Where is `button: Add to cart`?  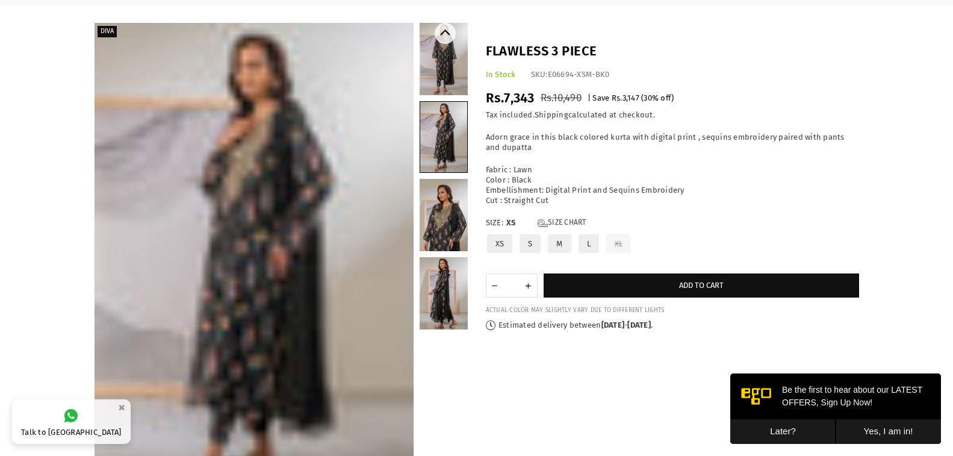 button: Add to cart is located at coordinates (701, 285).